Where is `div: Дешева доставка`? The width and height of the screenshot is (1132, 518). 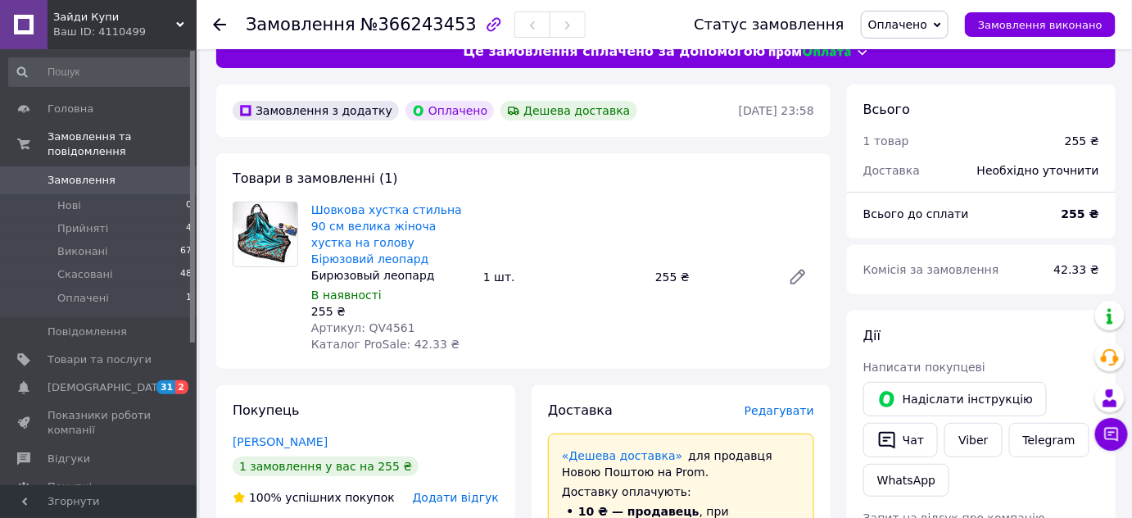
div: Дешева доставка is located at coordinates (568, 111).